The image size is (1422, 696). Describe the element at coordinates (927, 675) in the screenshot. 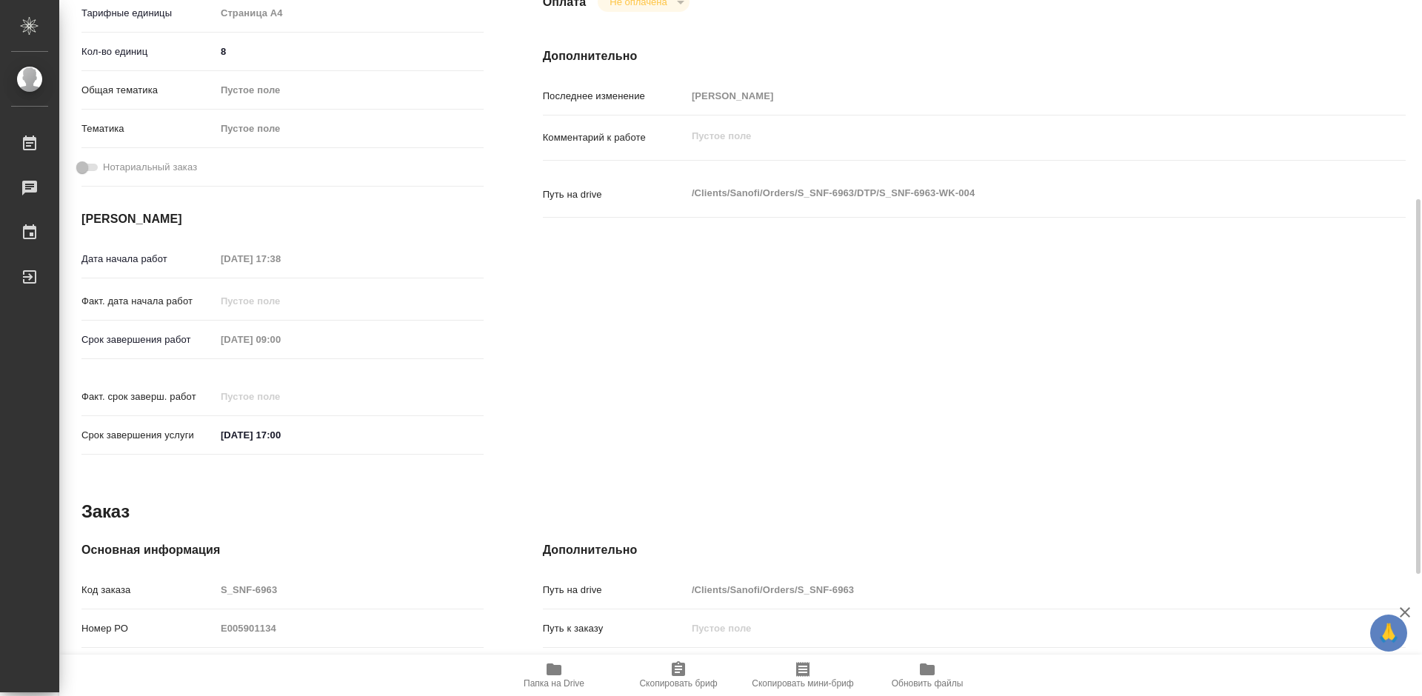

I see `button: Обновить файлы` at that location.